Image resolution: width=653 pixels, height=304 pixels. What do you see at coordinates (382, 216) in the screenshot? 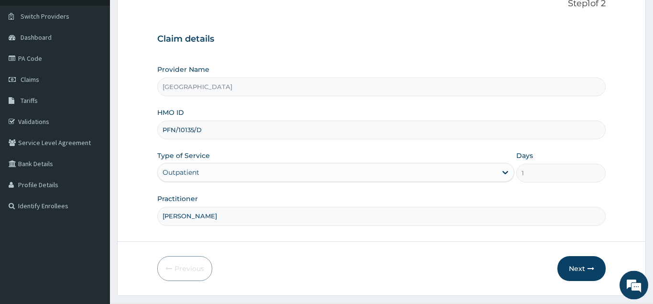
I see `input: Enter Name` at bounding box center [382, 216].